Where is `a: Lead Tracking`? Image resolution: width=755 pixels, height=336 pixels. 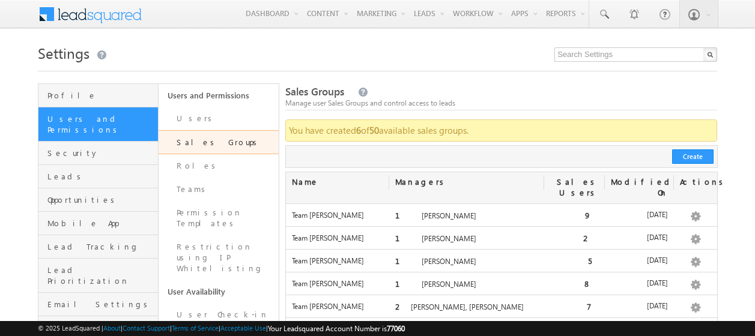 a: Lead Tracking is located at coordinates (98, 247).